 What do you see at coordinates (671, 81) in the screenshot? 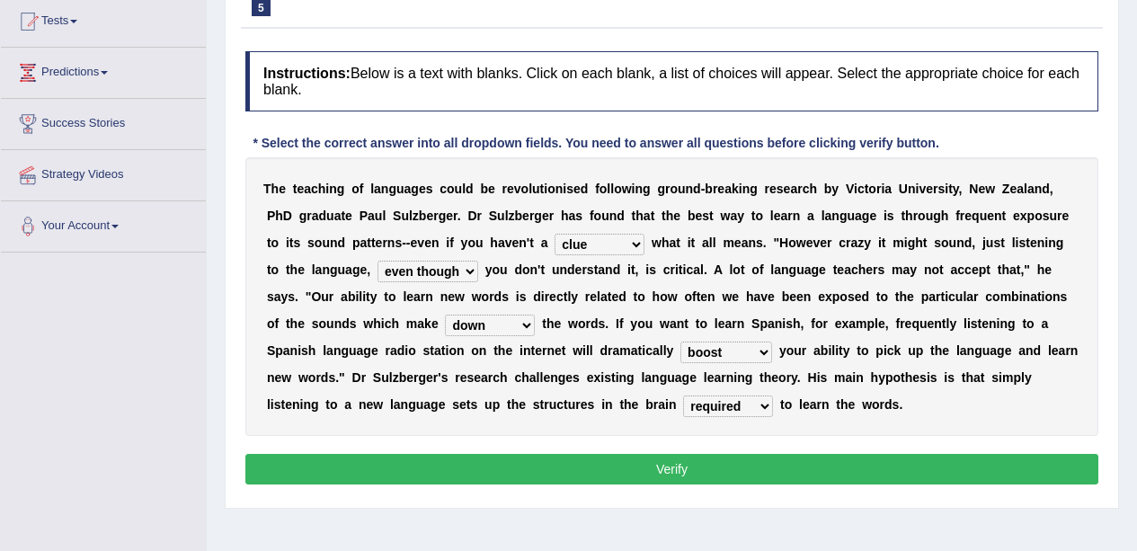
I see `h4: Below is a text with blanks. Click on each blank, a list of choices will appear. Select the appro...` at bounding box center [671, 81].